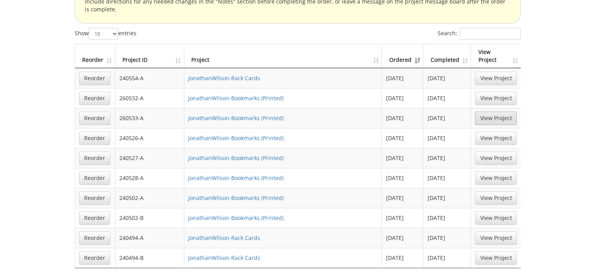 This screenshot has height=272, width=595. What do you see at coordinates (447, 56) in the screenshot?
I see `th: Completed: activate to sort column ascending` at bounding box center [447, 56].